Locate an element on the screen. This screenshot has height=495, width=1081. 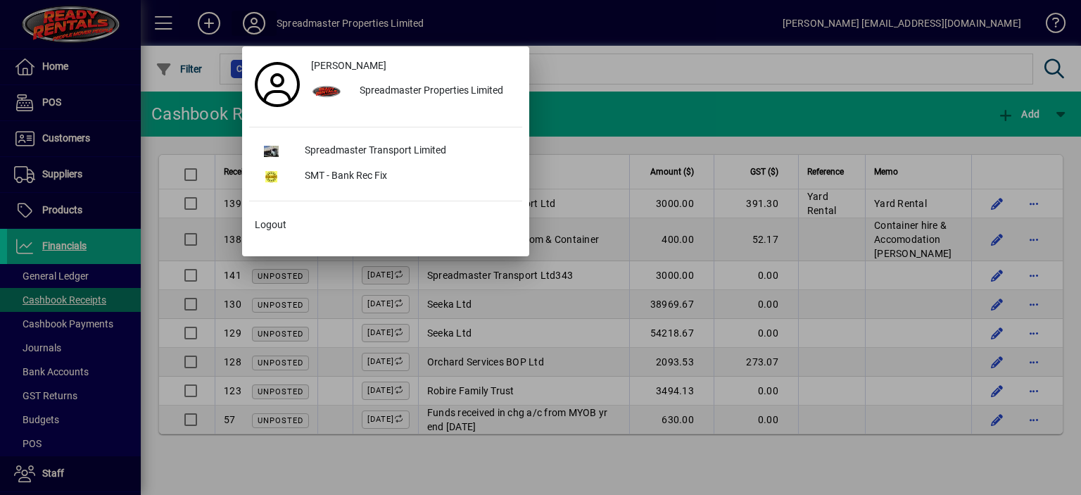
span: Logout is located at coordinates (270, 225).